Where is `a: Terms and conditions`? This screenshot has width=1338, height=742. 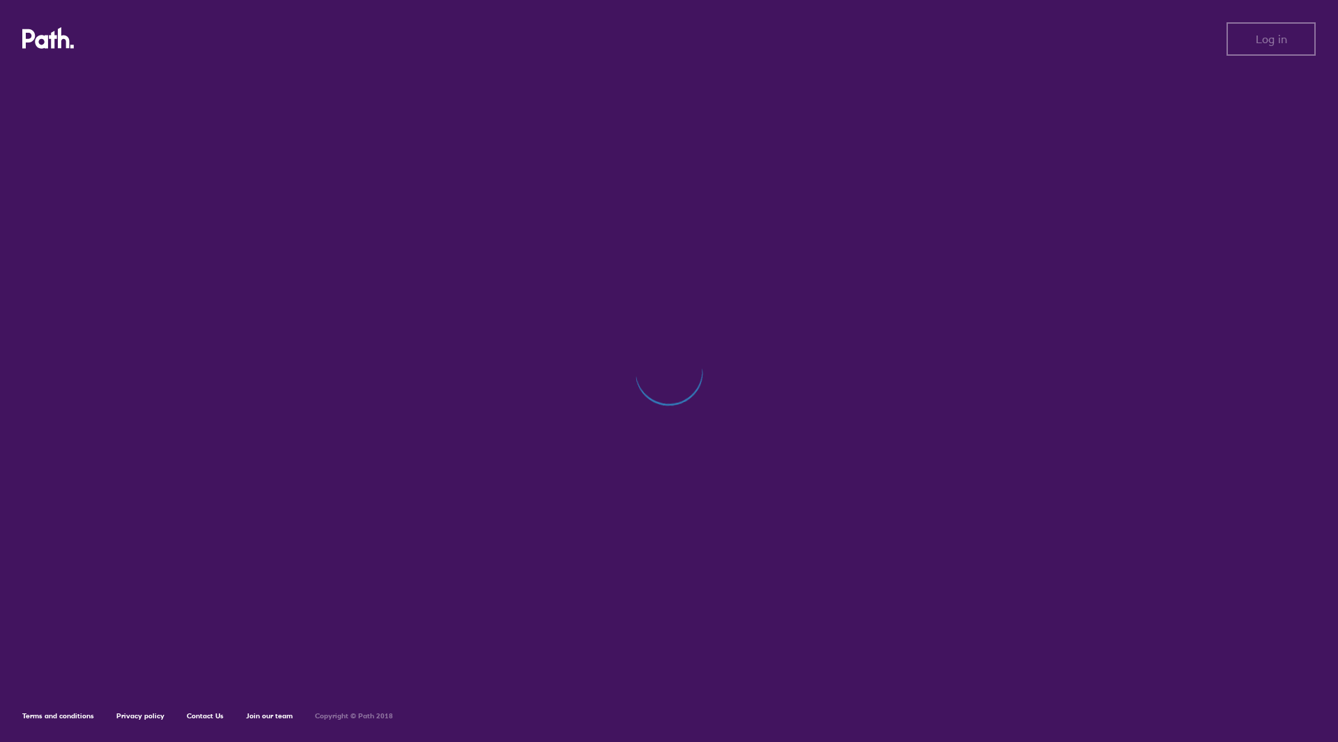
a: Terms and conditions is located at coordinates (58, 715).